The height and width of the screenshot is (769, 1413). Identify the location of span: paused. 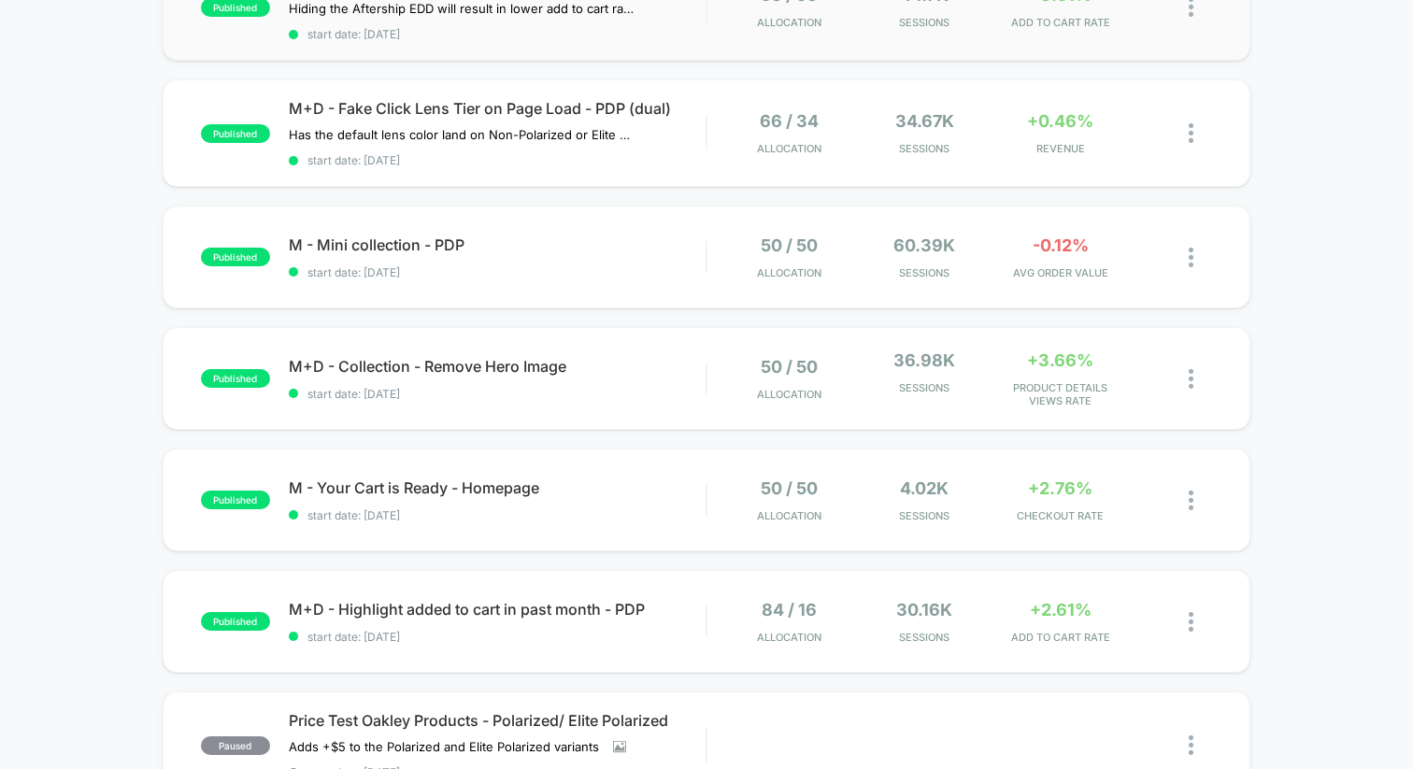
(235, 746).